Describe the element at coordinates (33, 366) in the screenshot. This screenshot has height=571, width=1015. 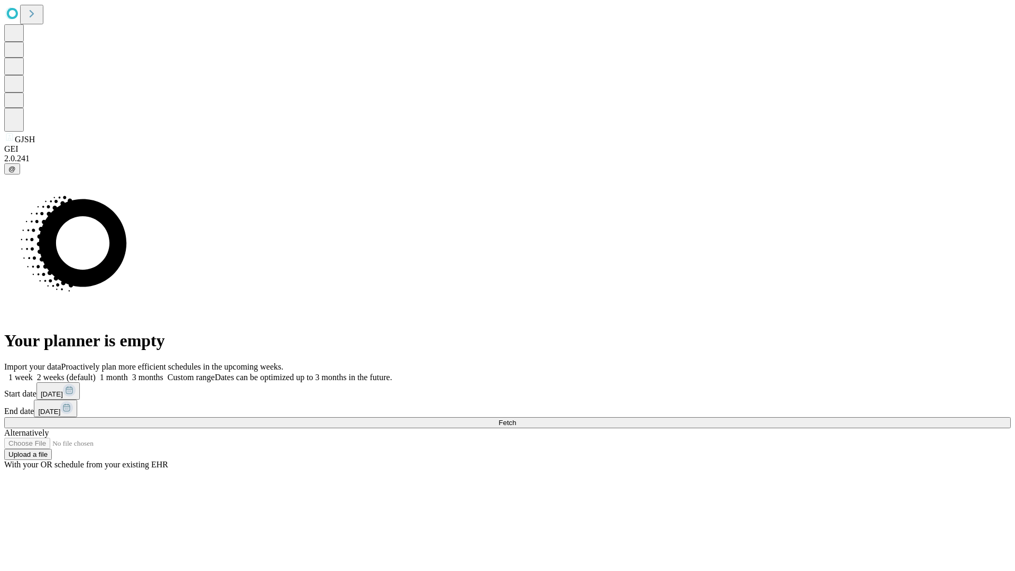
I see `span: Import your data` at that location.